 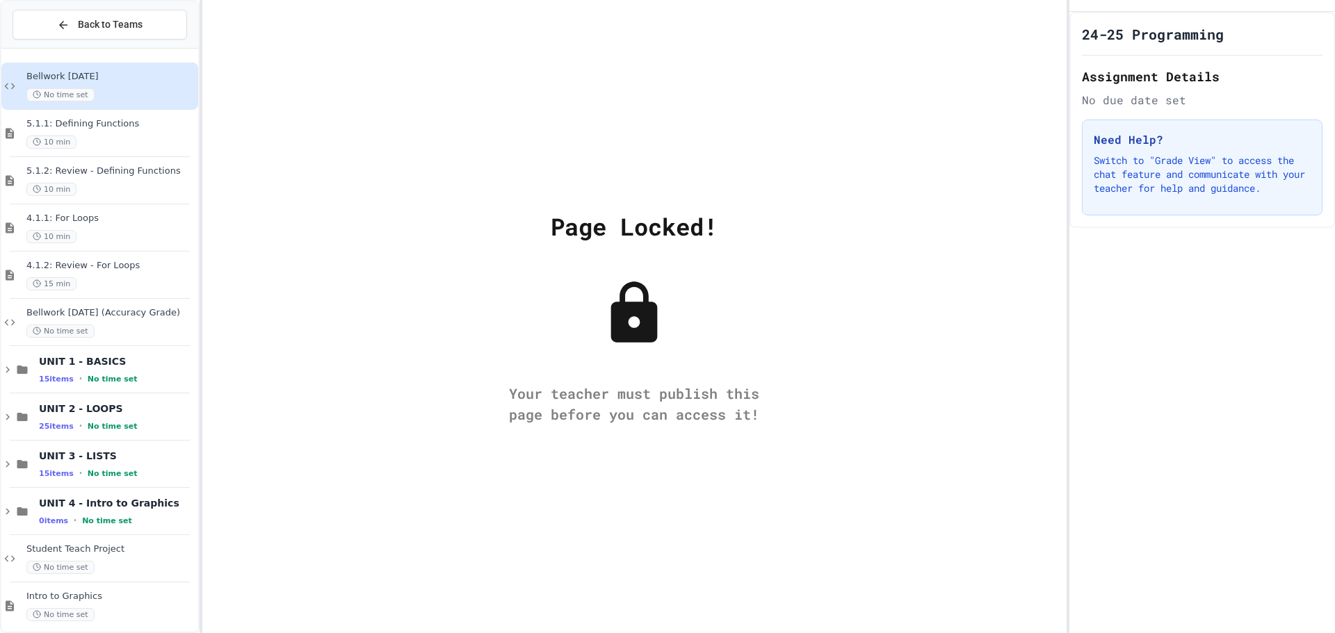 I want to click on span: Student Teach Project, so click(x=111, y=549).